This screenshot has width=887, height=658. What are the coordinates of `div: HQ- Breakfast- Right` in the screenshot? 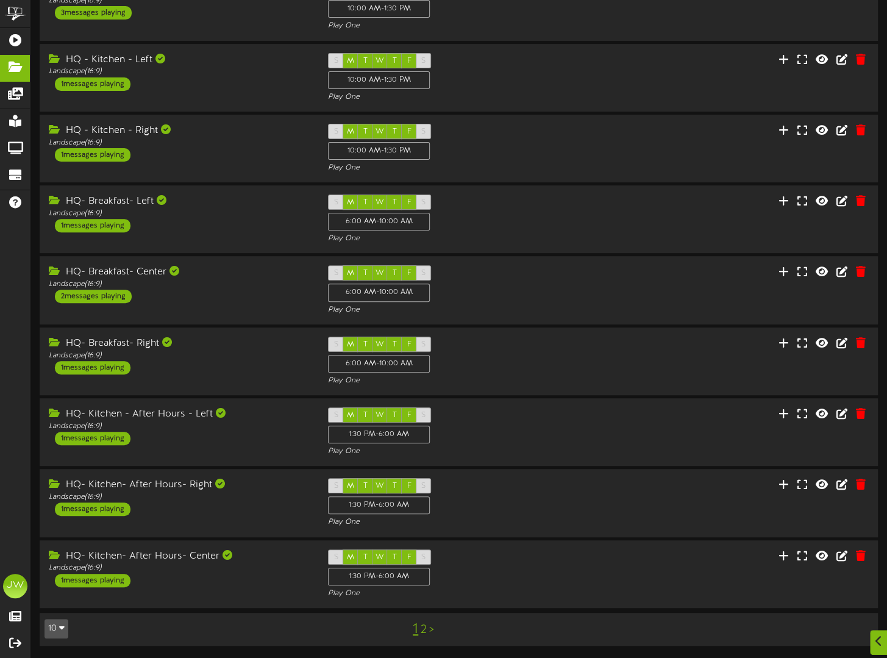 It's located at (179, 343).